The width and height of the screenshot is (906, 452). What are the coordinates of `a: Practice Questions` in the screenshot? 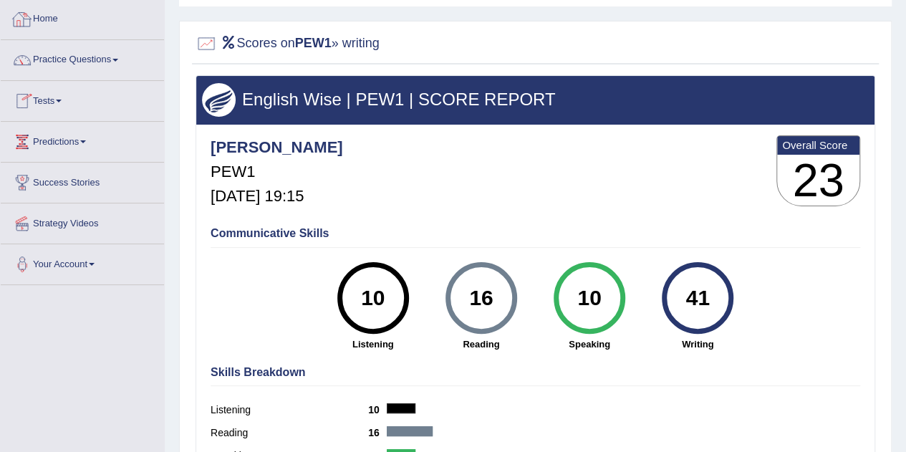 It's located at (82, 58).